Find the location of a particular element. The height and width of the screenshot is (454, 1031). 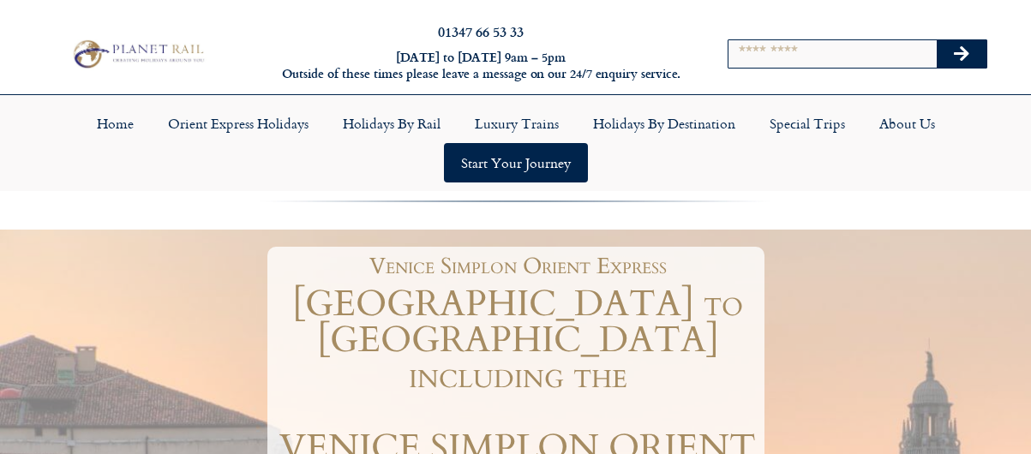

a: 01347 66 53 33 is located at coordinates (481, 31).